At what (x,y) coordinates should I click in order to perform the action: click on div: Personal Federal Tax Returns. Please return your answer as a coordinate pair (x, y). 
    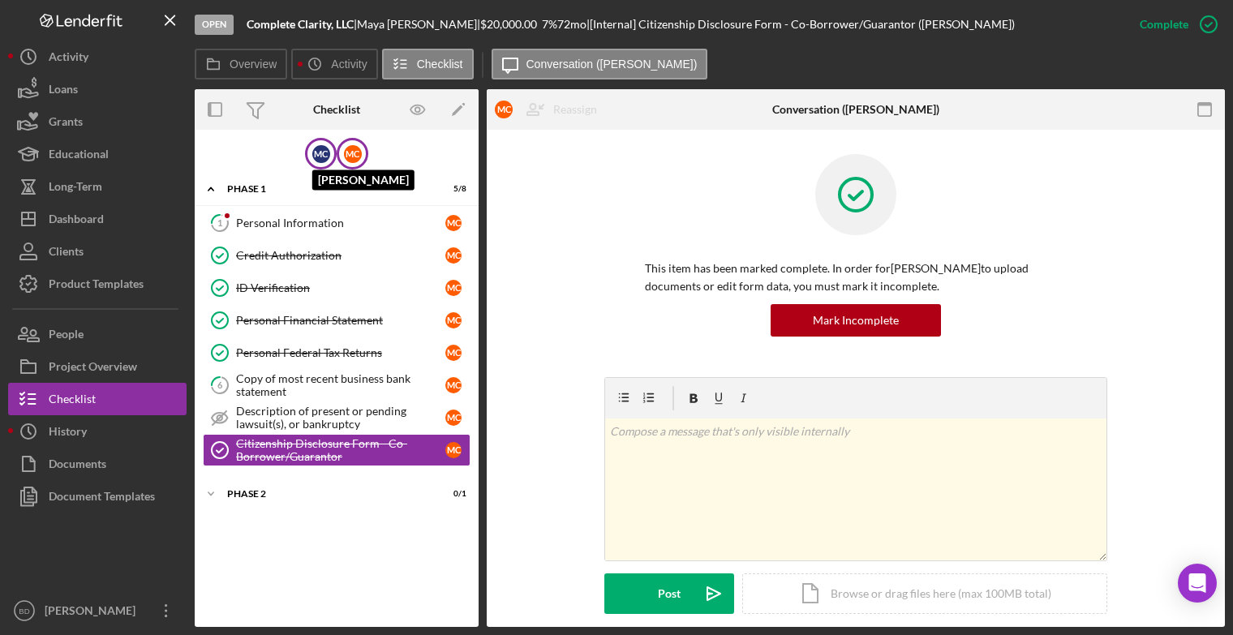
    Looking at the image, I should click on (341, 353).